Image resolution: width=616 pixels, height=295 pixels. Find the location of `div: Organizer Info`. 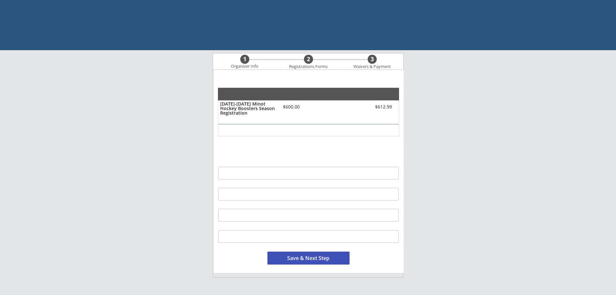

div: Organizer Info is located at coordinates (245, 66).